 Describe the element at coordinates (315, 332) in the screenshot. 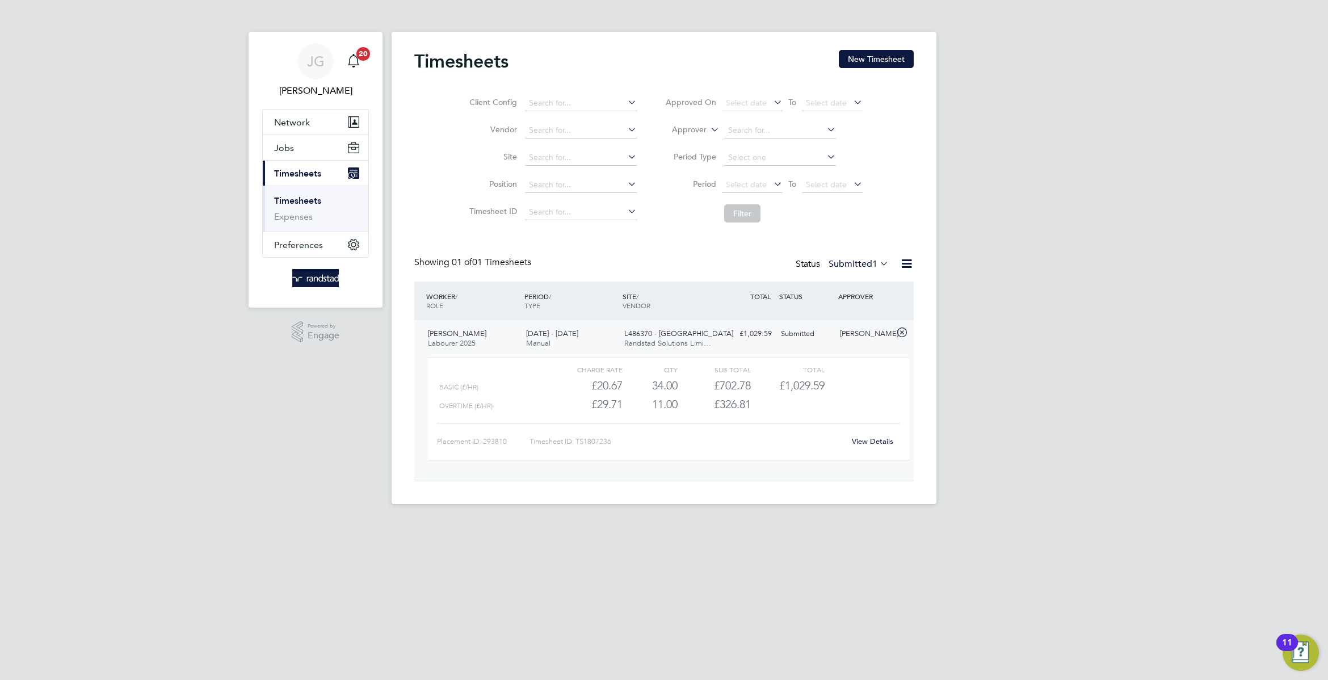

I see `a: Powered byEngage` at that location.